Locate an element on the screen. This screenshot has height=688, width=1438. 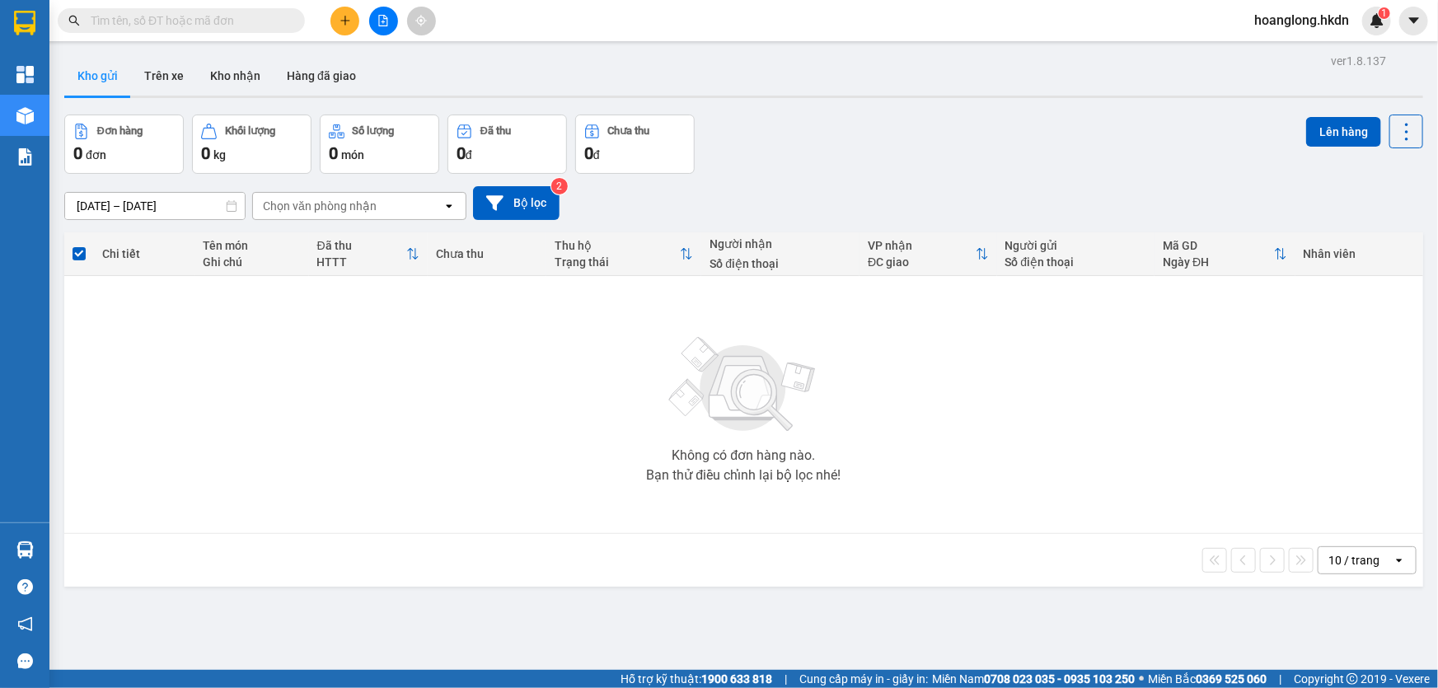
div: Không có đơn hàng nào. is located at coordinates (744, 456).